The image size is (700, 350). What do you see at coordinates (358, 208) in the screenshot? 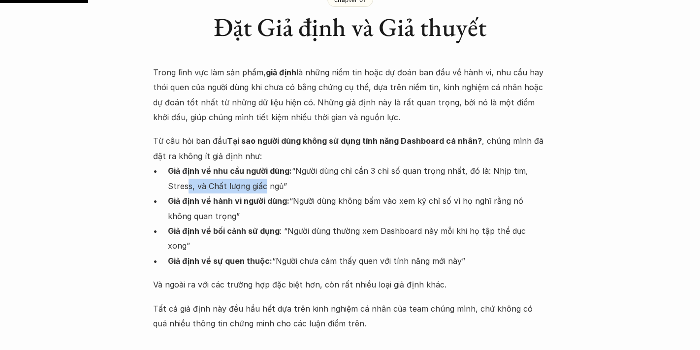
I see `p: “Người dùng không bấm vào xem kỹ chỉ số vì họ nghĩ rằng nó không quan trọng”` at bounding box center [358, 208].